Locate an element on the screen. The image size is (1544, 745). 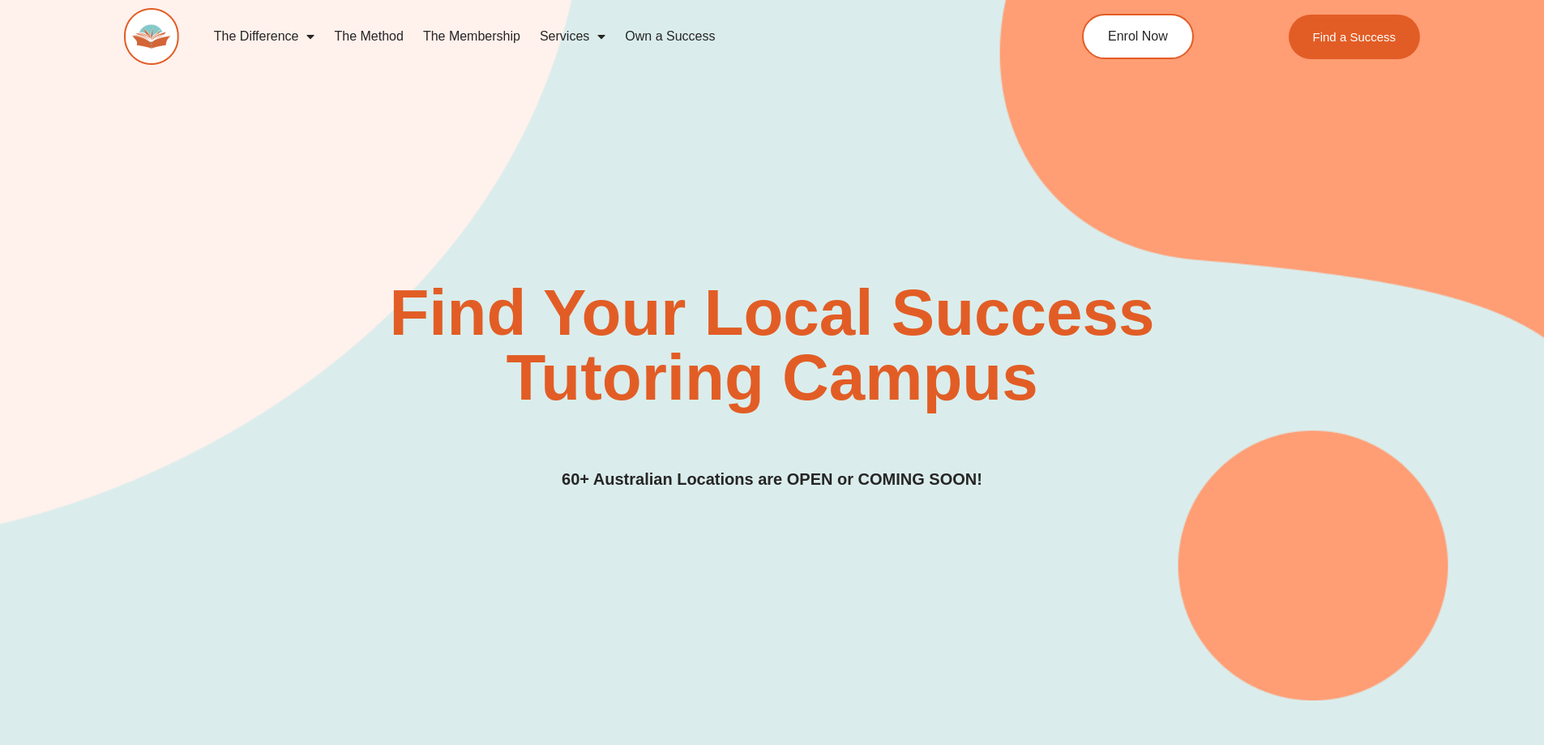
a: Services is located at coordinates (572, 36).